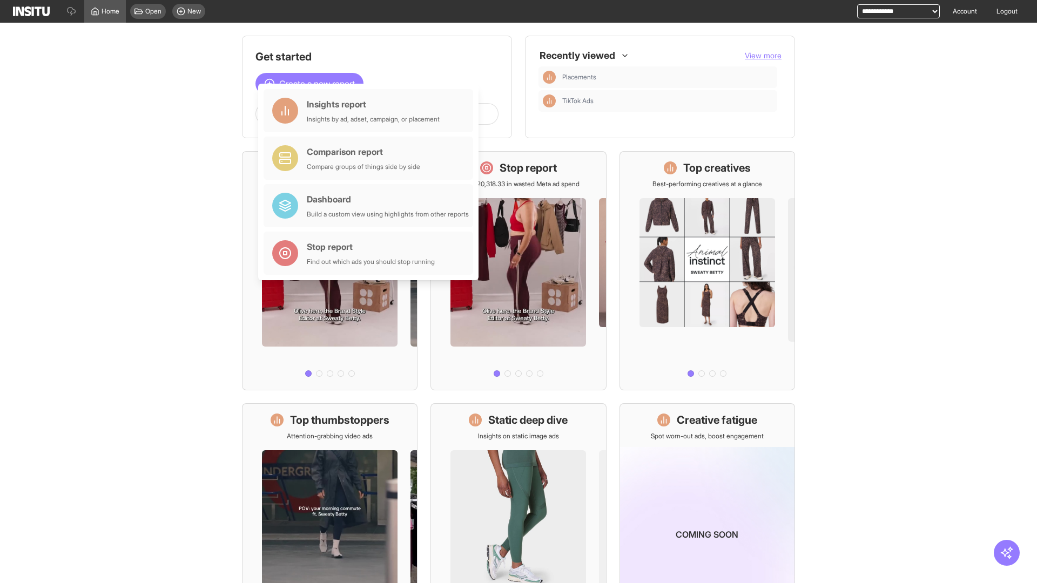 The image size is (1037, 583). I want to click on div: Insights by ad, adset, campaign, or placement, so click(373, 119).